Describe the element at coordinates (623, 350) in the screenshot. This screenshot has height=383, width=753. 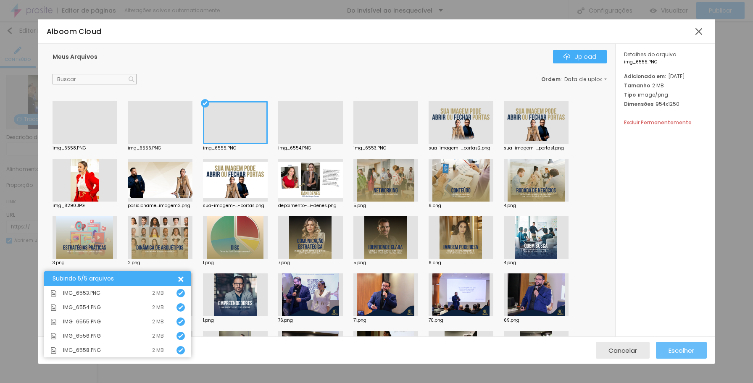
I see `span: Cancelar` at that location.